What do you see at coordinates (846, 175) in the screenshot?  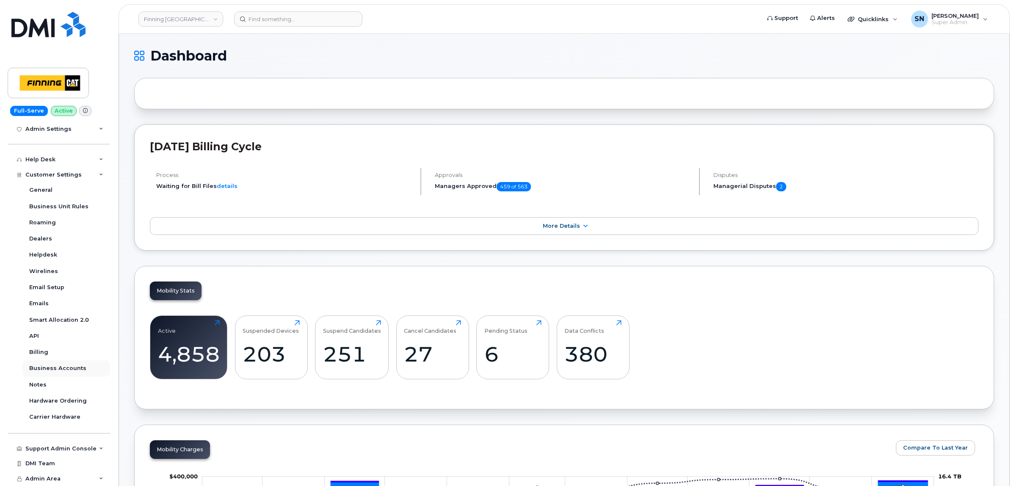 I see `h4: Disputes` at bounding box center [846, 175].